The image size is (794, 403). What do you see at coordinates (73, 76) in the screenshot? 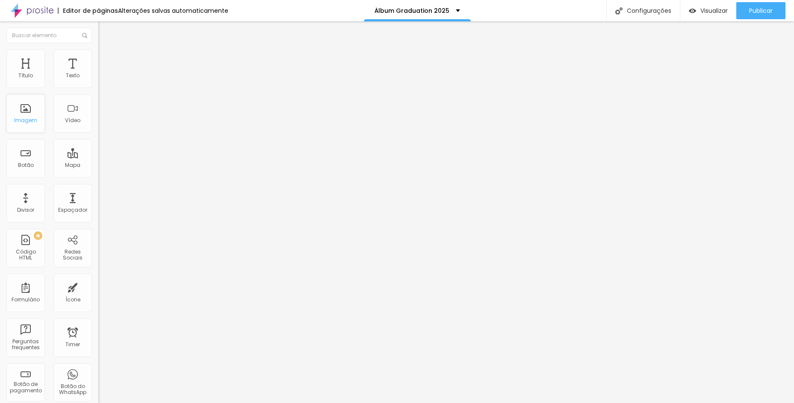
I see `div: Texto` at bounding box center [73, 76].